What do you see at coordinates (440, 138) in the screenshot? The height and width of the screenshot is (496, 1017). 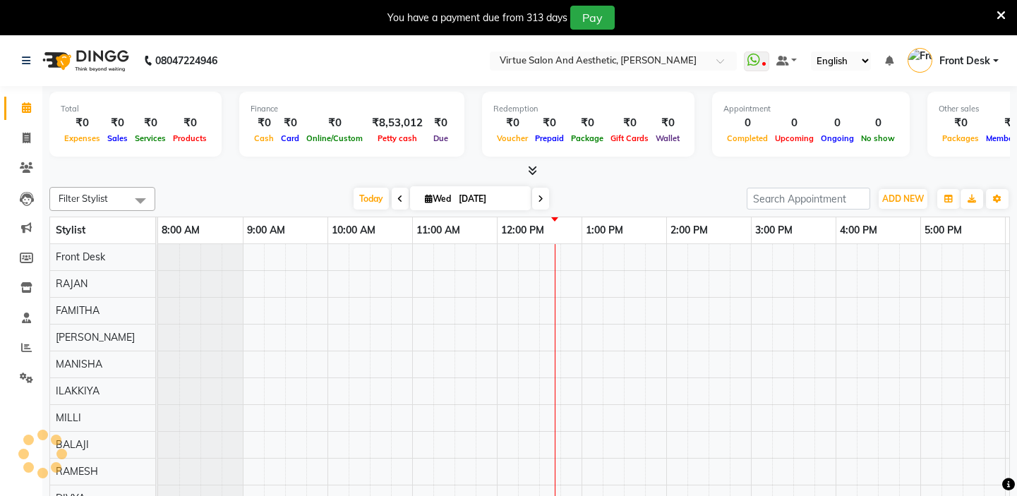 I see `span: Due` at bounding box center [440, 138].